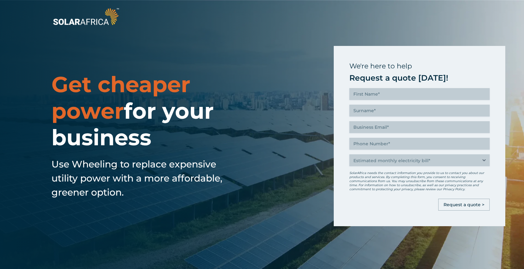 The width and height of the screenshot is (524, 269). What do you see at coordinates (420, 127) in the screenshot?
I see `input: Business Email*` at bounding box center [420, 127].